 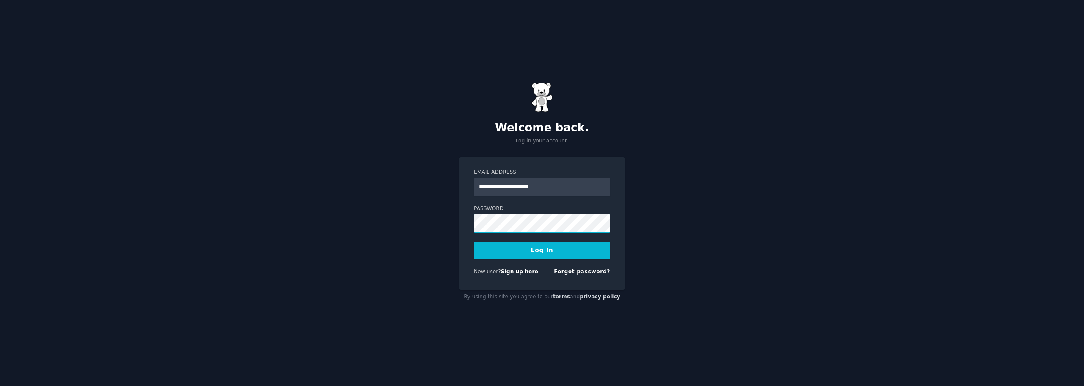 I want to click on button: Log In, so click(x=542, y=250).